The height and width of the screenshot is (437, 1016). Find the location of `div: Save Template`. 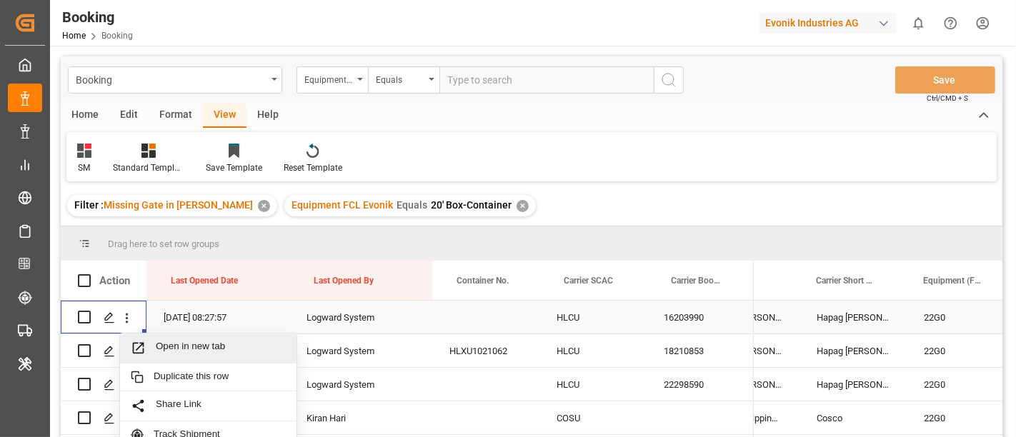

div: Save Template is located at coordinates (234, 168).